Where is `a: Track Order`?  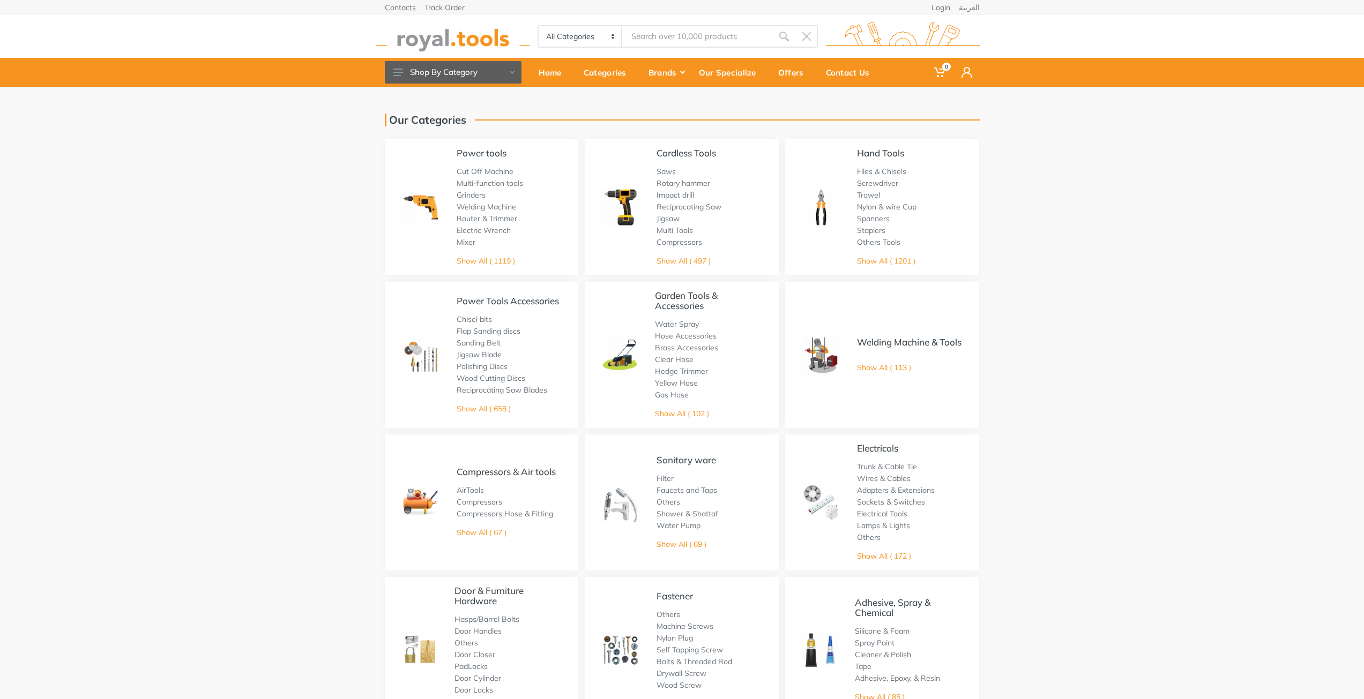 a: Track Order is located at coordinates (444, 8).